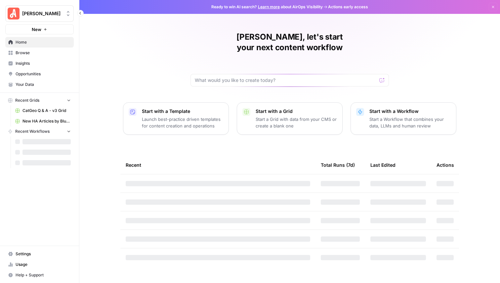  I want to click on span: Recent Workflows, so click(32, 131).